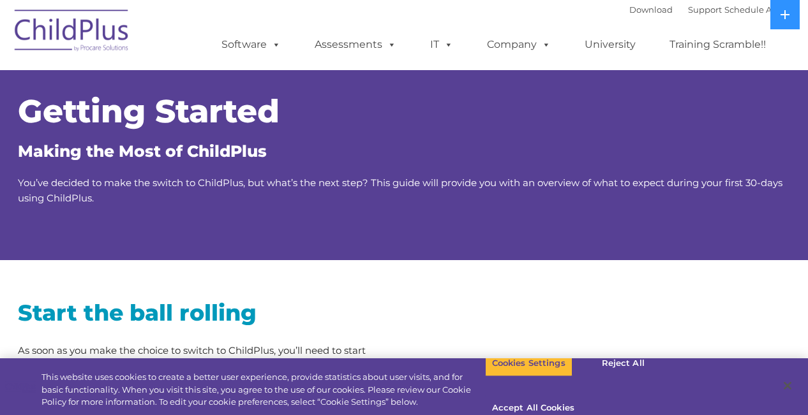 Image resolution: width=808 pixels, height=415 pixels. What do you see at coordinates (206, 313) in the screenshot?
I see `h2: Start the ball rolling` at bounding box center [206, 313].